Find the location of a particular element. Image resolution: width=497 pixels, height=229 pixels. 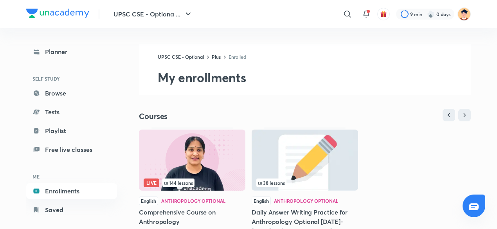

span: 144 lessons is located at coordinates (179, 183).